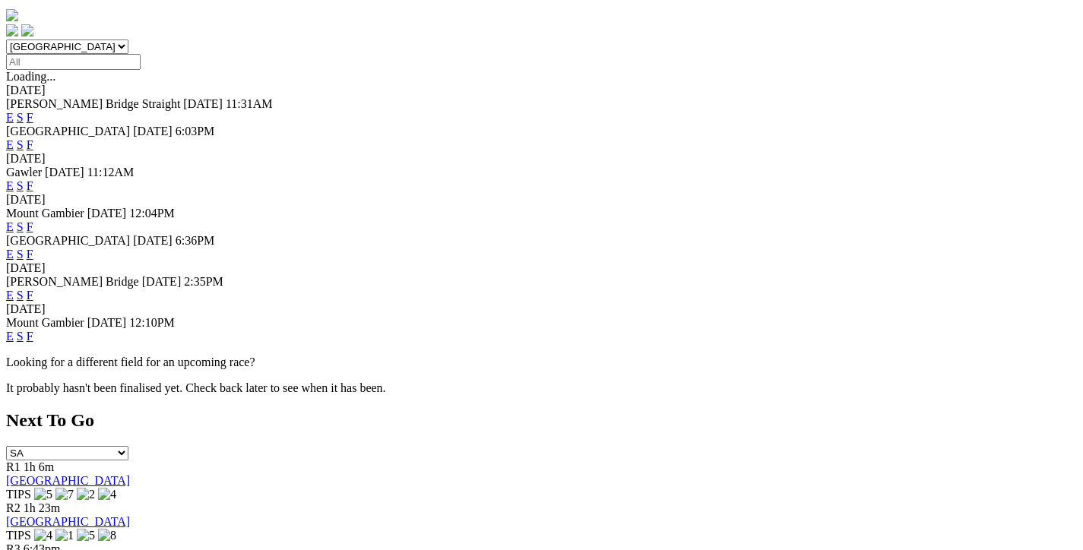 This screenshot has width=1083, height=550. Describe the element at coordinates (152, 322) in the screenshot. I see `span: 12:10PM` at that location.